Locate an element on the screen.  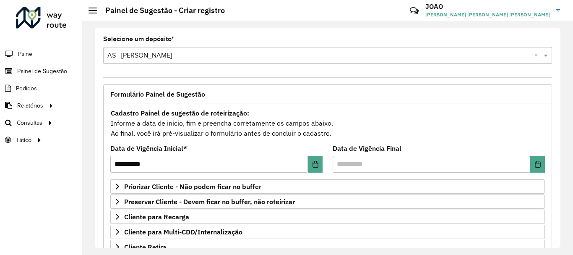
span: Pedidos is located at coordinates (26, 88).